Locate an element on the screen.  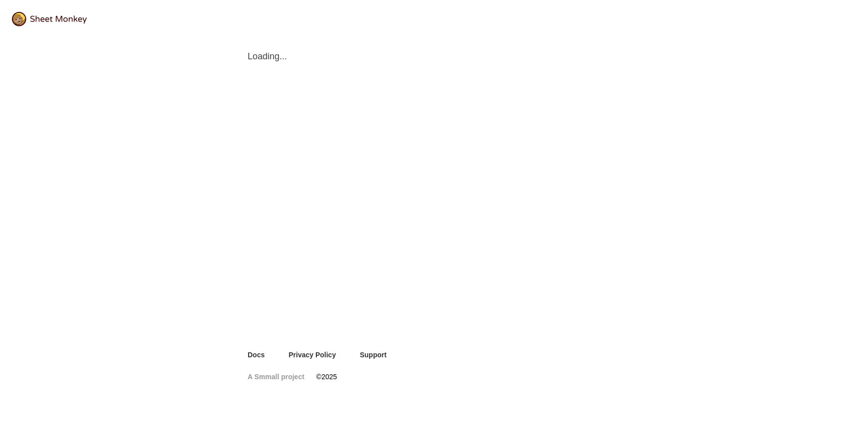
a: Support is located at coordinates (373, 355).